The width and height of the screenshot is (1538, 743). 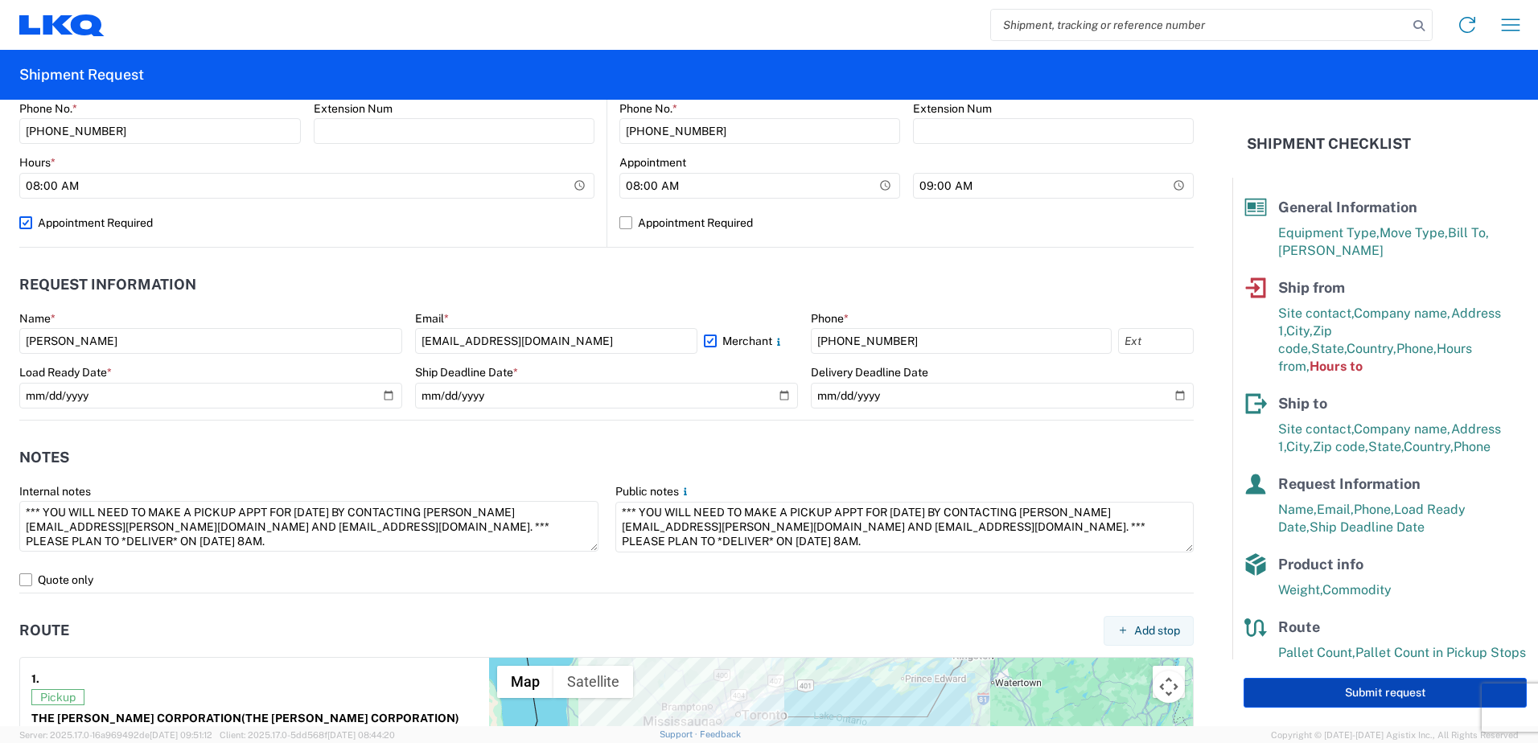 What do you see at coordinates (606, 580) in the screenshot?
I see `label: Quote only` at bounding box center [606, 580].